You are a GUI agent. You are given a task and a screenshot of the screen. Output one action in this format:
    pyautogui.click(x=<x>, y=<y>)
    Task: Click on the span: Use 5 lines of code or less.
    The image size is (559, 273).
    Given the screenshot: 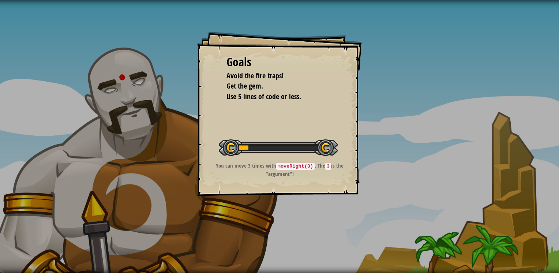 What is the action you would take?
    pyautogui.click(x=264, y=96)
    